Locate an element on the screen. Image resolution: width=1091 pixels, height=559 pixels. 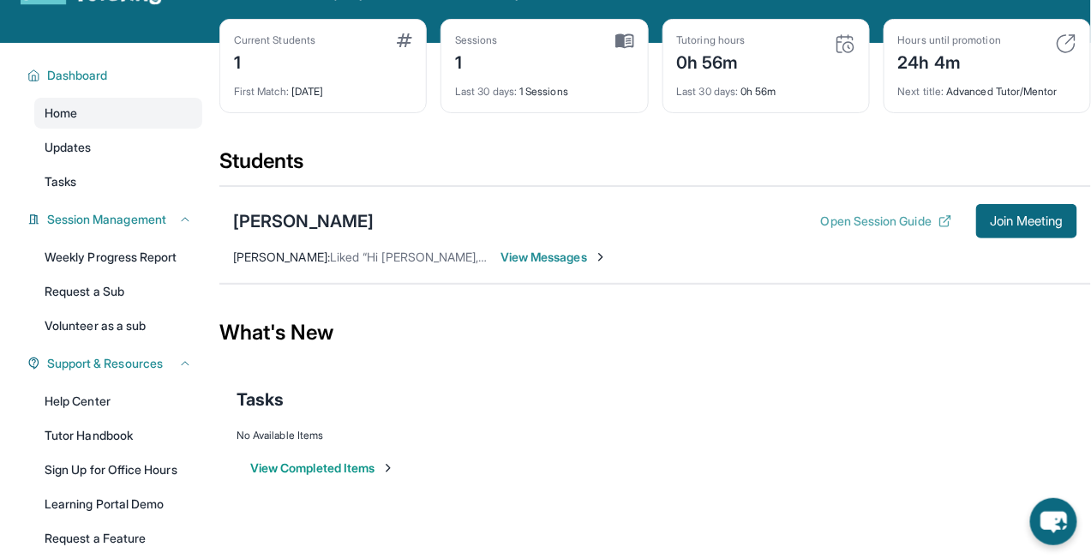
span: Home is located at coordinates (61, 113).